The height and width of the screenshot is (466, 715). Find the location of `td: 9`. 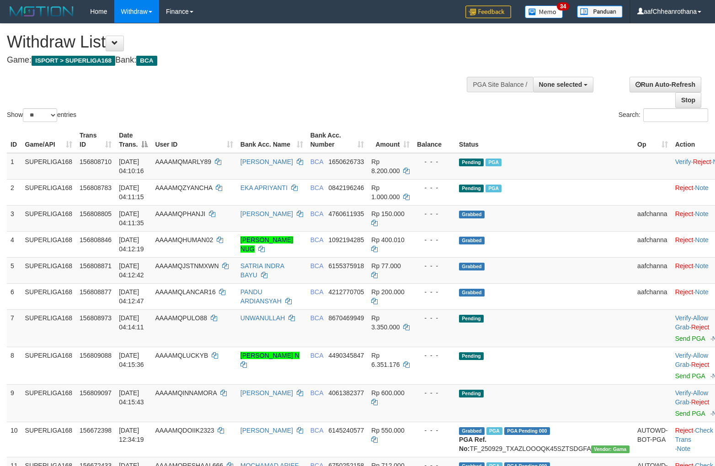

td: 9 is located at coordinates (14, 403).